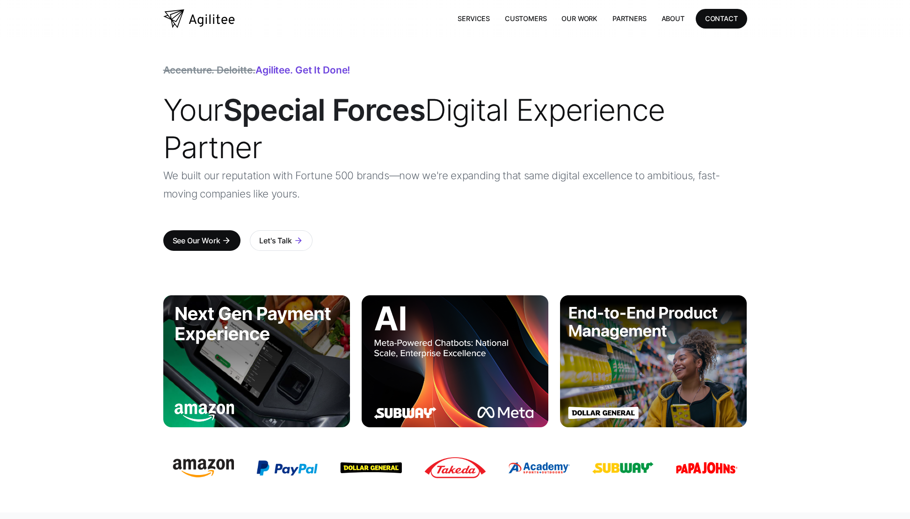  I want to click on a: Partners, so click(629, 18).